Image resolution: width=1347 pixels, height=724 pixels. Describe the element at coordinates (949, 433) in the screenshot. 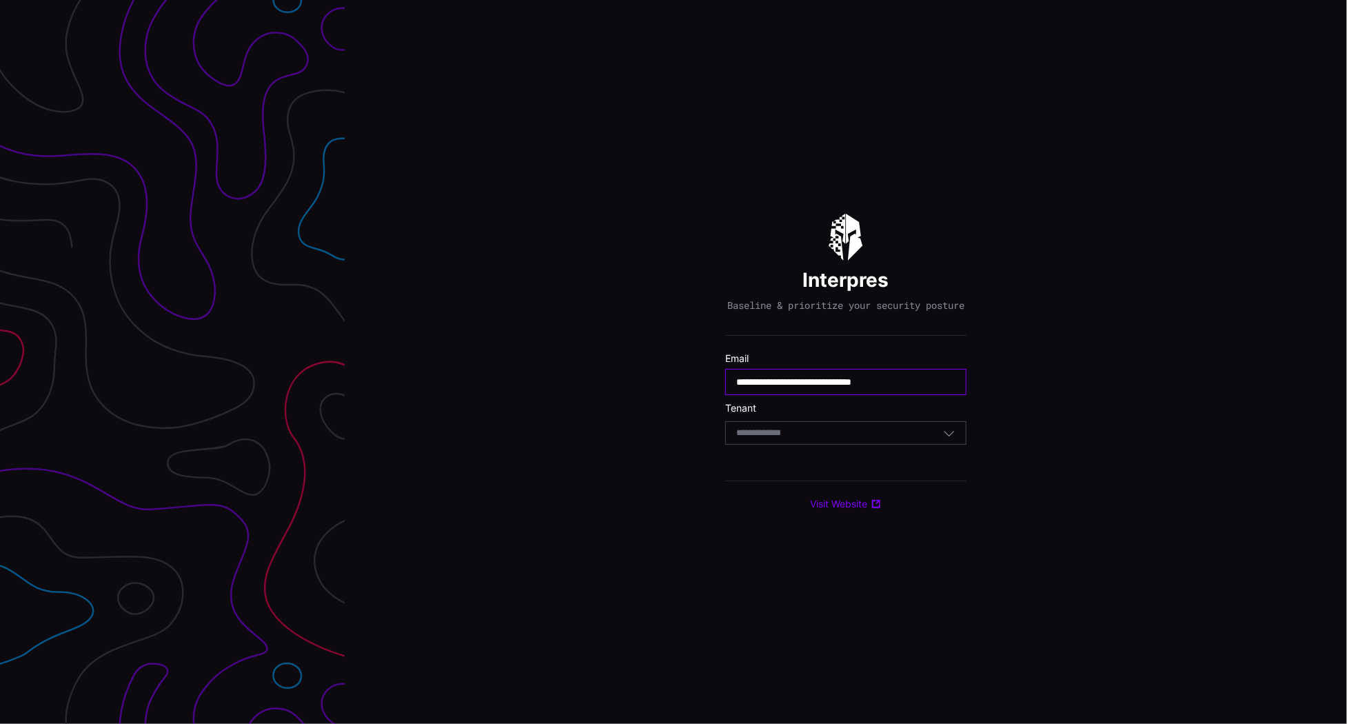

I see `button: Toggle options menu` at that location.